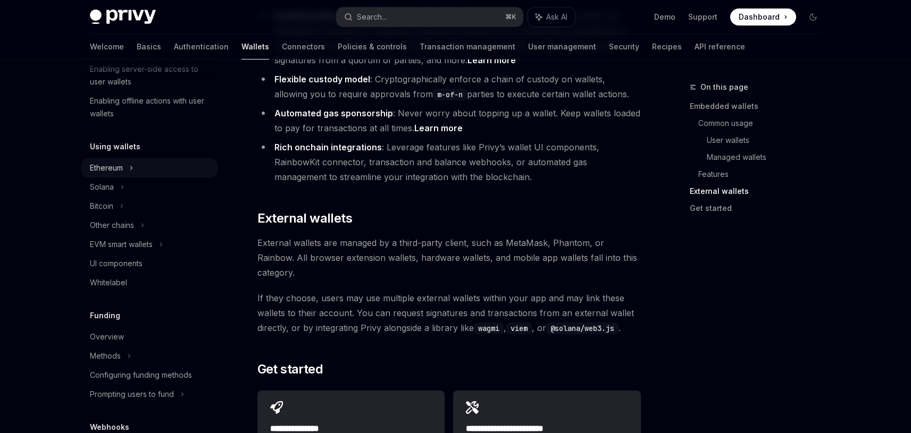 This screenshot has width=911, height=433. Describe the element at coordinates (322, 79) in the screenshot. I see `strong: Flexible custody model` at that location.